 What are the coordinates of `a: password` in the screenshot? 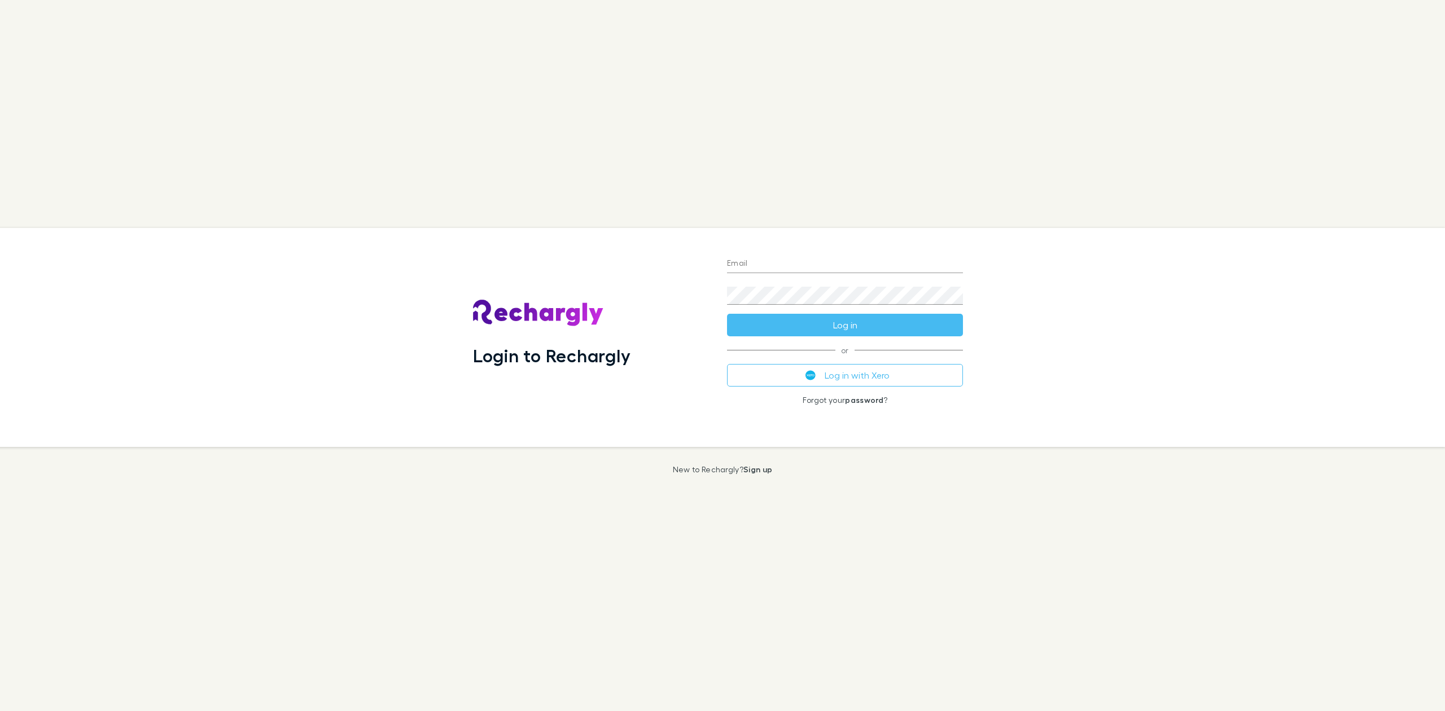 It's located at (864, 400).